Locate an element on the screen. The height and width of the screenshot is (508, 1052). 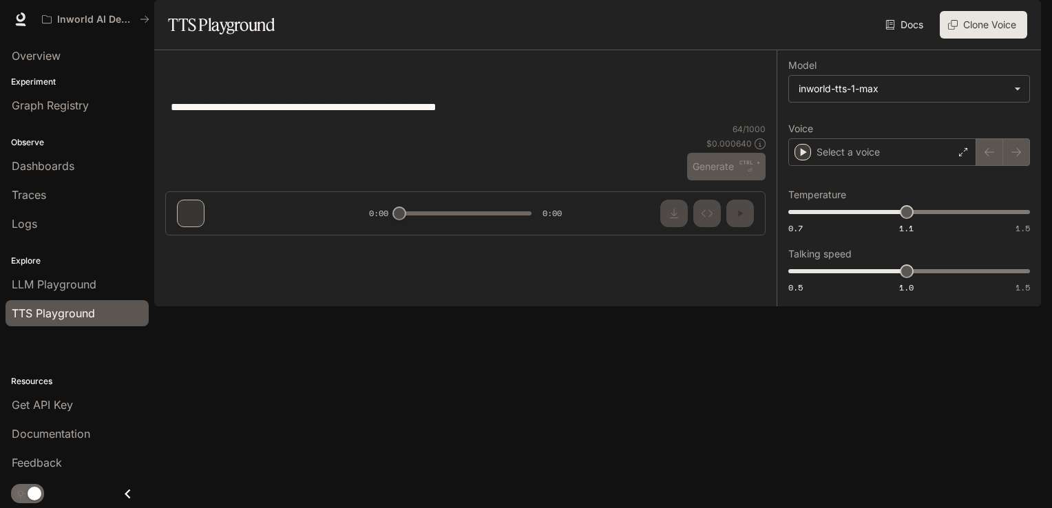
span: 0.7 is located at coordinates (795, 228).